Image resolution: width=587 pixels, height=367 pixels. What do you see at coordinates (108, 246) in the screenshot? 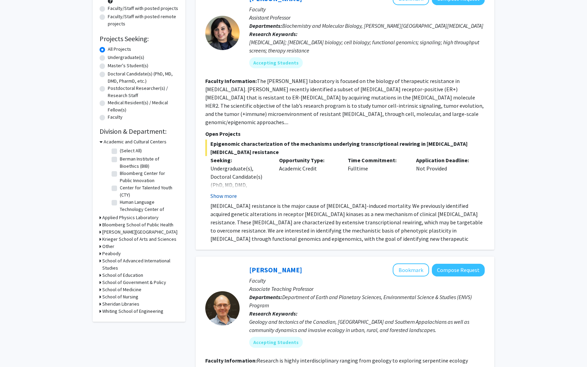
I see `h3: Other` at bounding box center [108, 246].